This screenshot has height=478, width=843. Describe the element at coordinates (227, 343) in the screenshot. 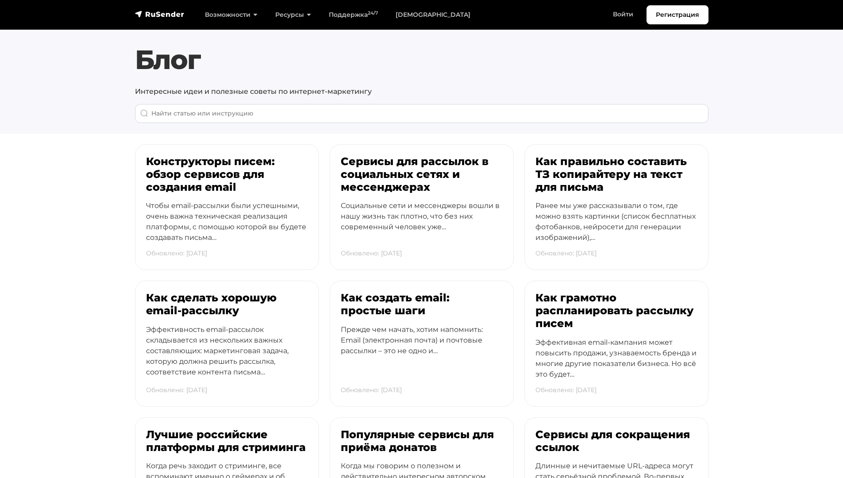

I see `a: Как сделать хорошую email-рассылку Эффективность email-рассылок складывается из нескольких важных...` at that location.